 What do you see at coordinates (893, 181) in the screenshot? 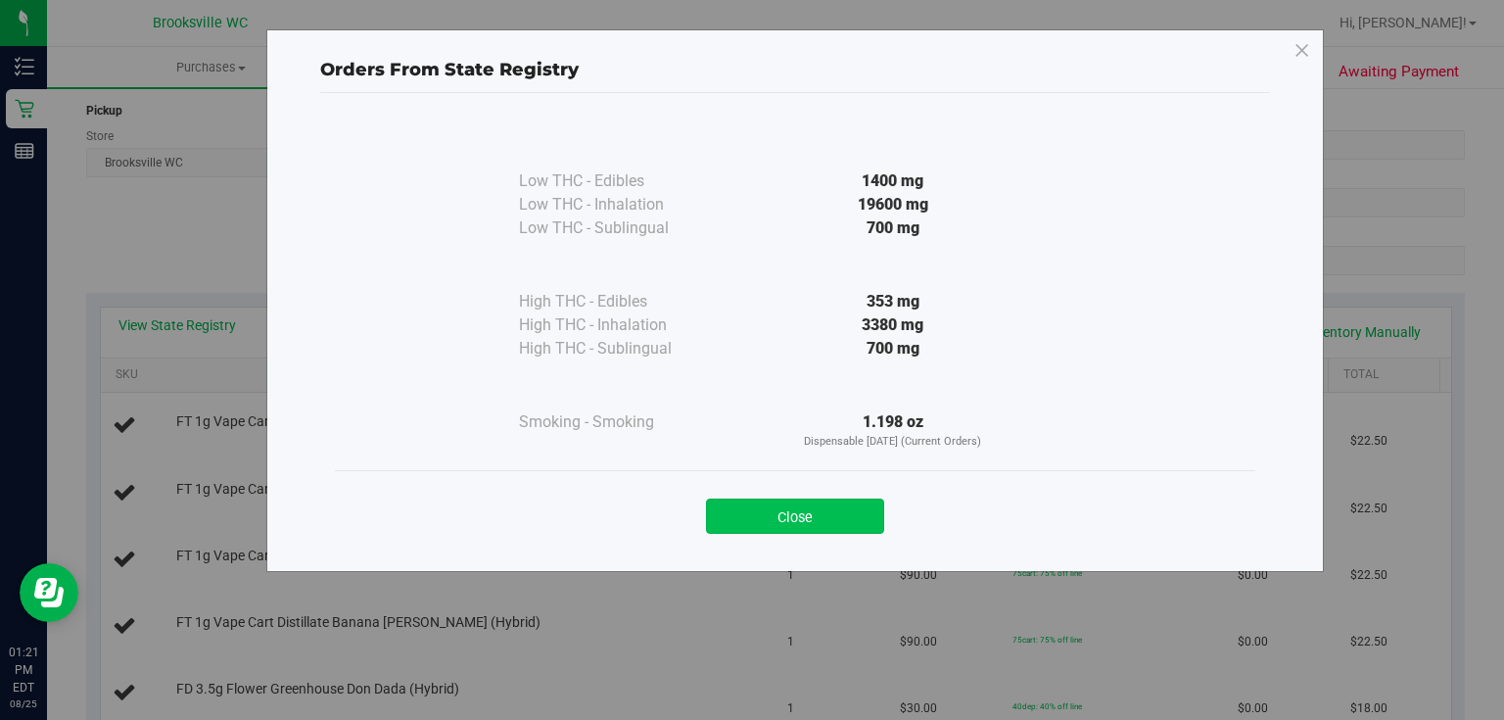
I see `div: 1400 mg` at bounding box center [893, 181].